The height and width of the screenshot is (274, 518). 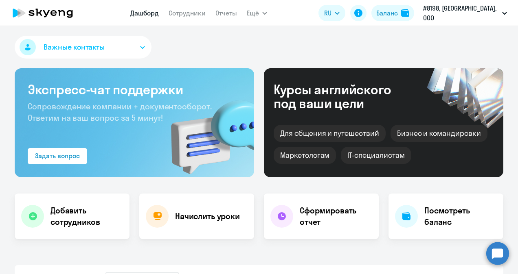 What do you see at coordinates (253, 13) in the screenshot?
I see `span: Ещё` at bounding box center [253, 13].